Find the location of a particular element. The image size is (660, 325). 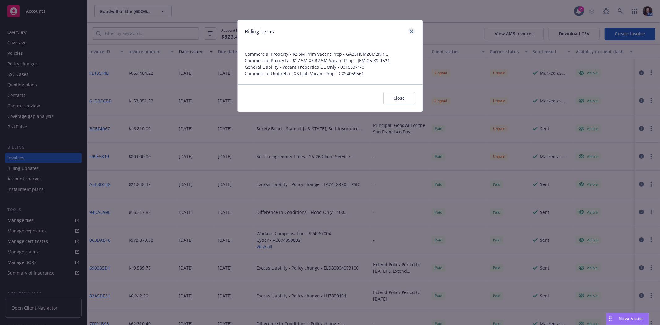

button: Close is located at coordinates (399, 98).